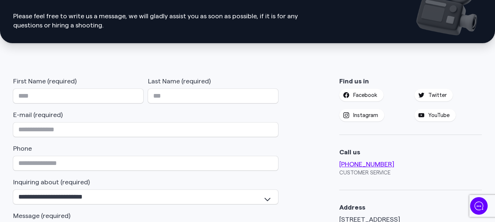 The width and height of the screenshot is (495, 222). Describe the element at coordinates (365, 96) in the screenshot. I see `span: Facebook` at that location.